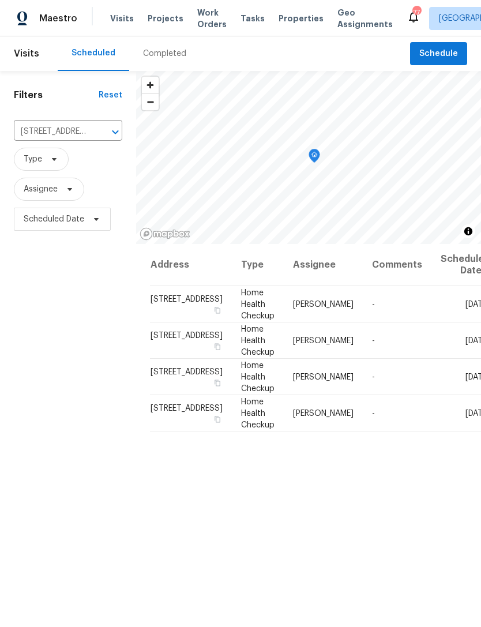  I want to click on span: Properties, so click(301, 18).